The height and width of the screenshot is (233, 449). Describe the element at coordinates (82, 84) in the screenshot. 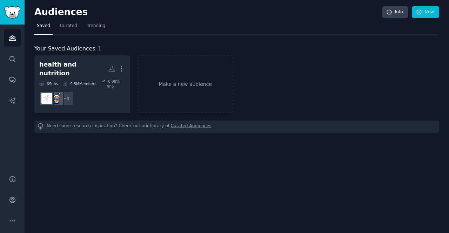

I see `a: health and nutrition6Subs9.5MMembers-0.08% /mo+4HealthScientificNutrition` at that location.